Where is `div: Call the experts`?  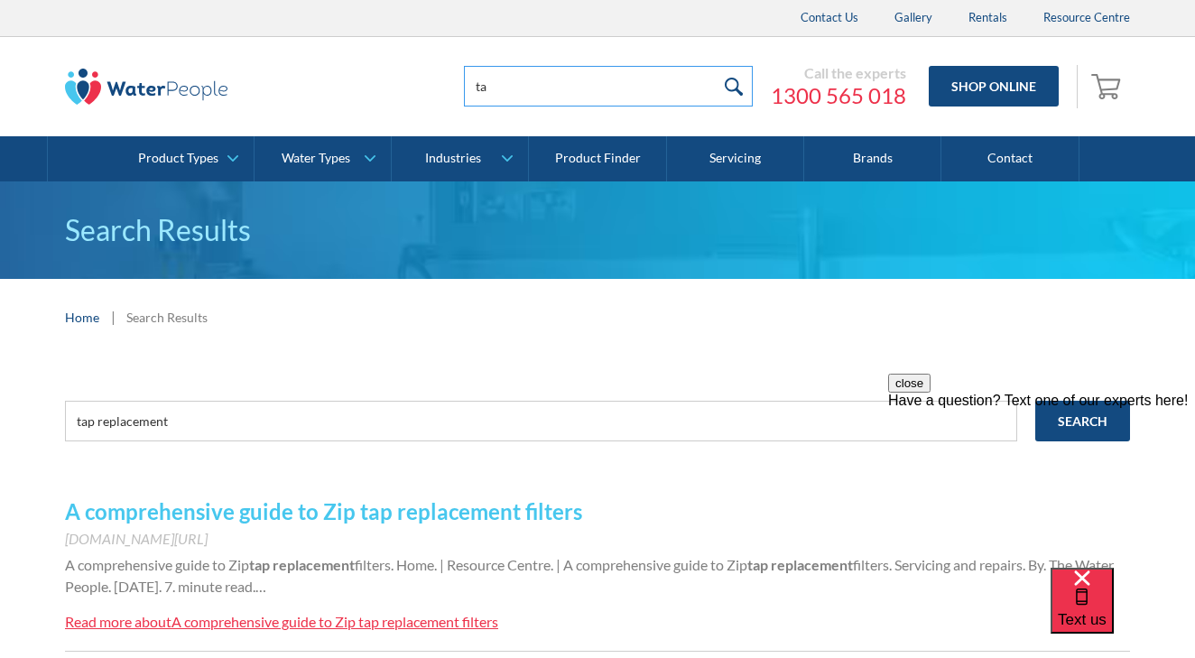
div: Call the experts is located at coordinates (839, 73).